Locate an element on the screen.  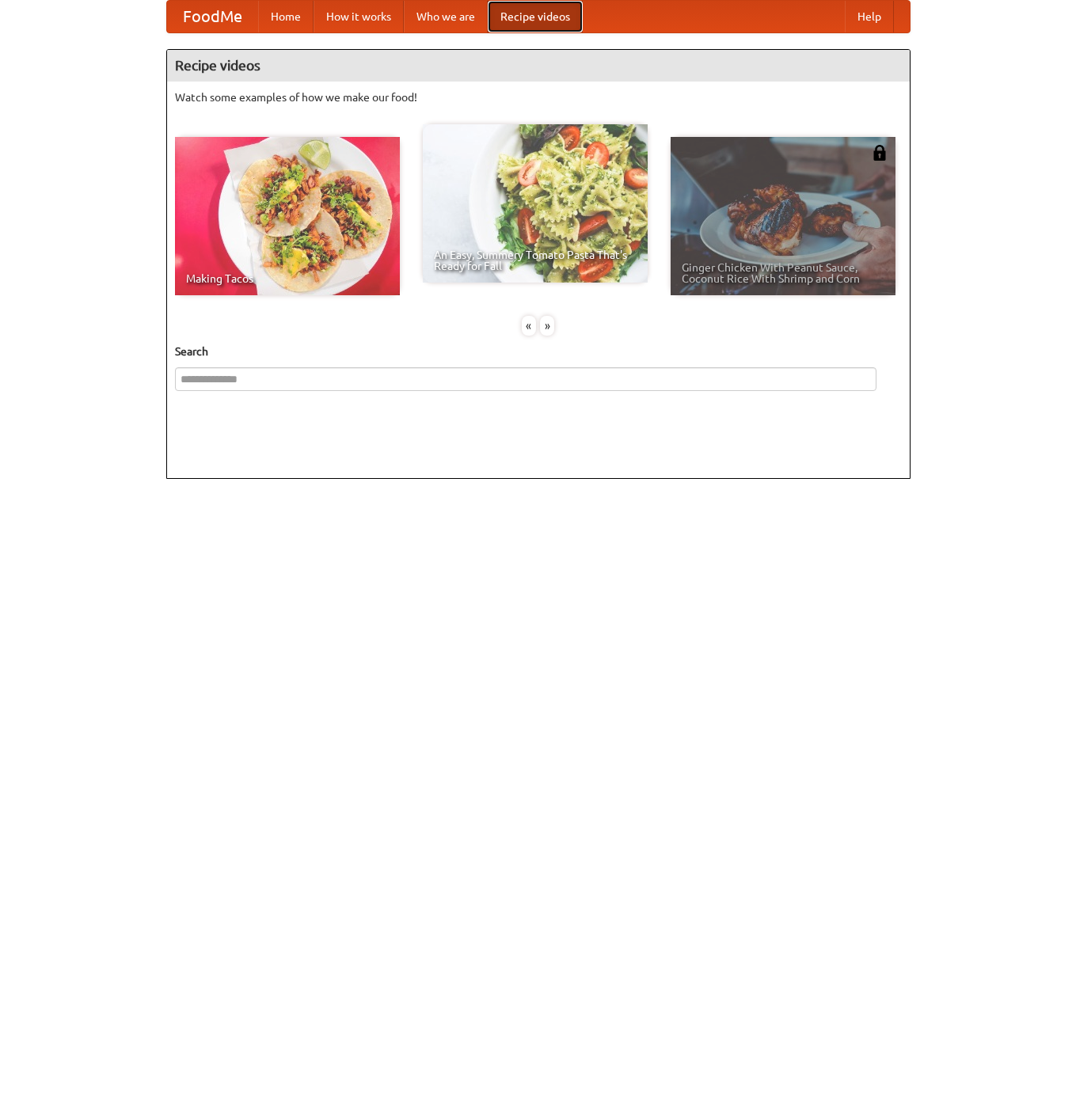
span: Making Tacos is located at coordinates (288, 279).